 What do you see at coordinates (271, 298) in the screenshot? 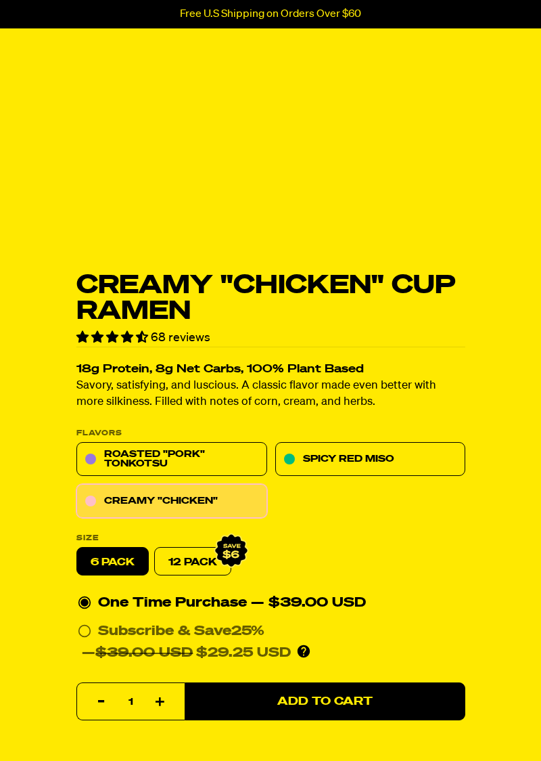
I see `h1: Creamy "Chicken" Cup Ramen` at bounding box center [271, 298].